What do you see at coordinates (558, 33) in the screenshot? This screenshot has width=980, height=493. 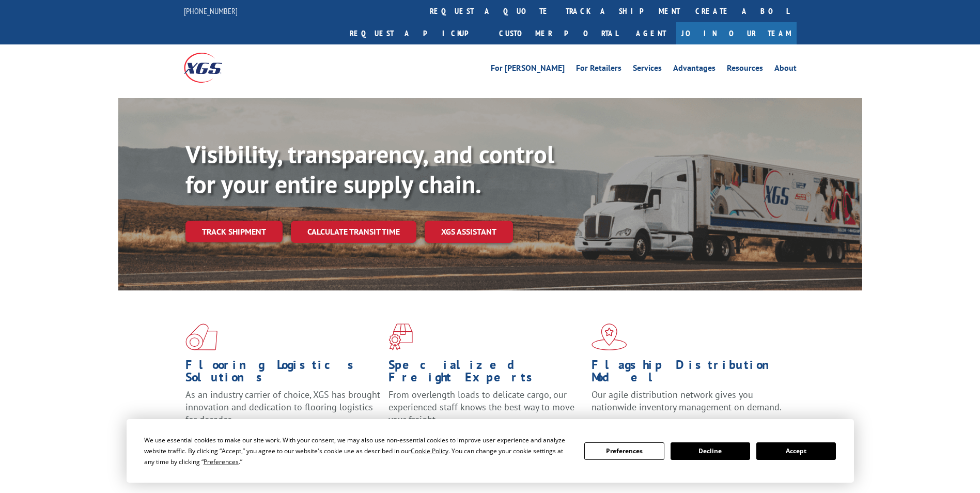 I see `a: Customer Portal` at bounding box center [558, 33].